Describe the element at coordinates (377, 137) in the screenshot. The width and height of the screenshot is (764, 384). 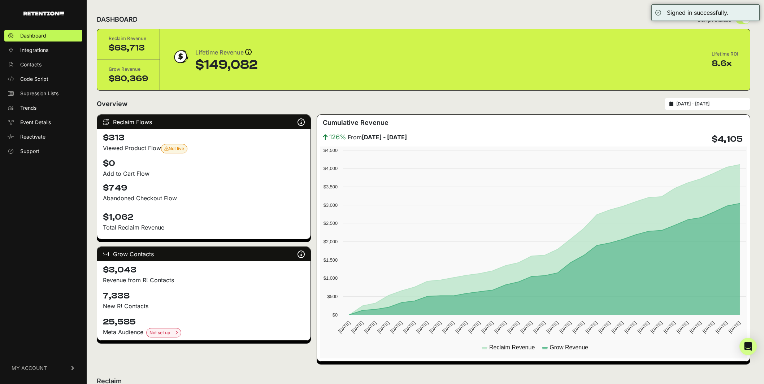
I see `span: From` at that location.